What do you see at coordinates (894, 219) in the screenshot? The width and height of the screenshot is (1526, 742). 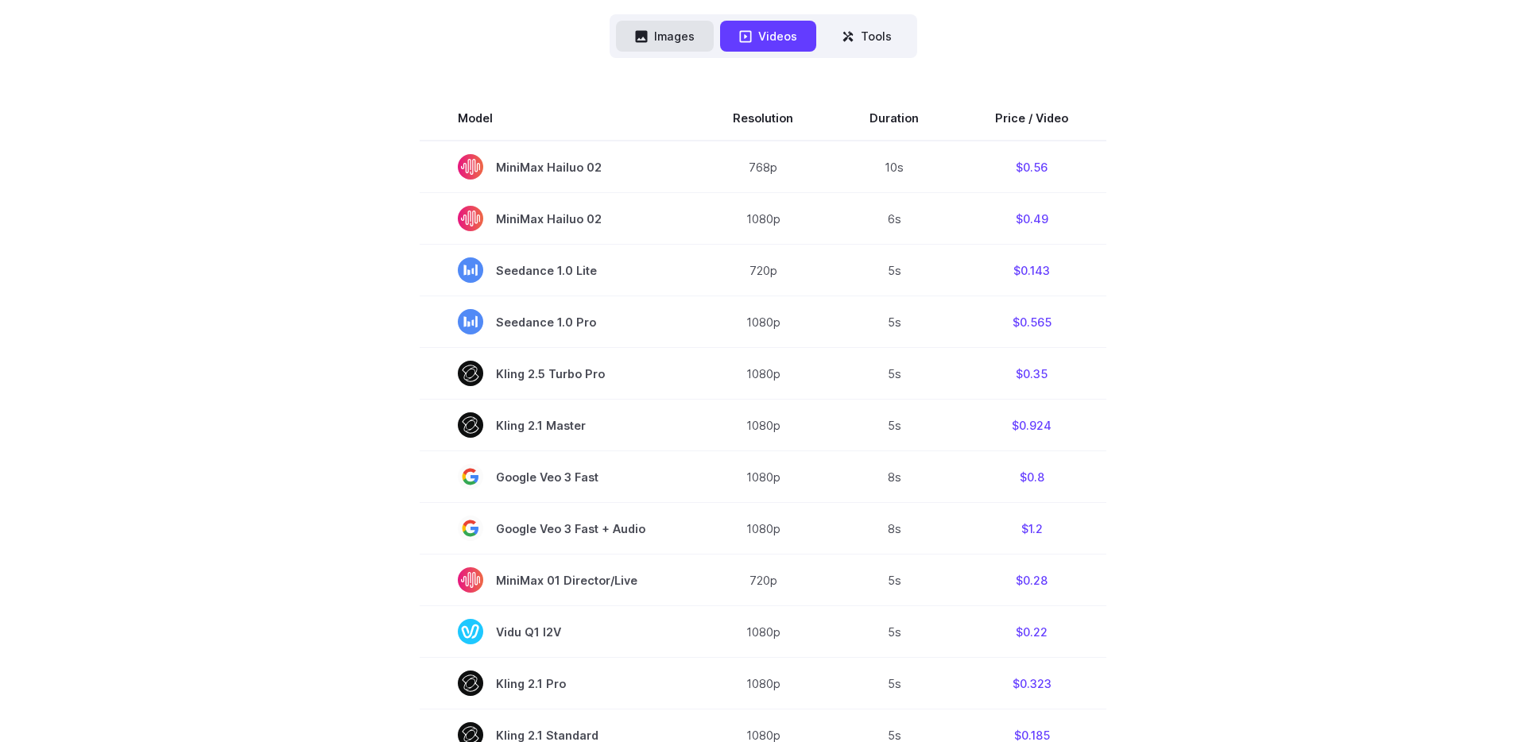 I see `td: 6s` at bounding box center [894, 219].